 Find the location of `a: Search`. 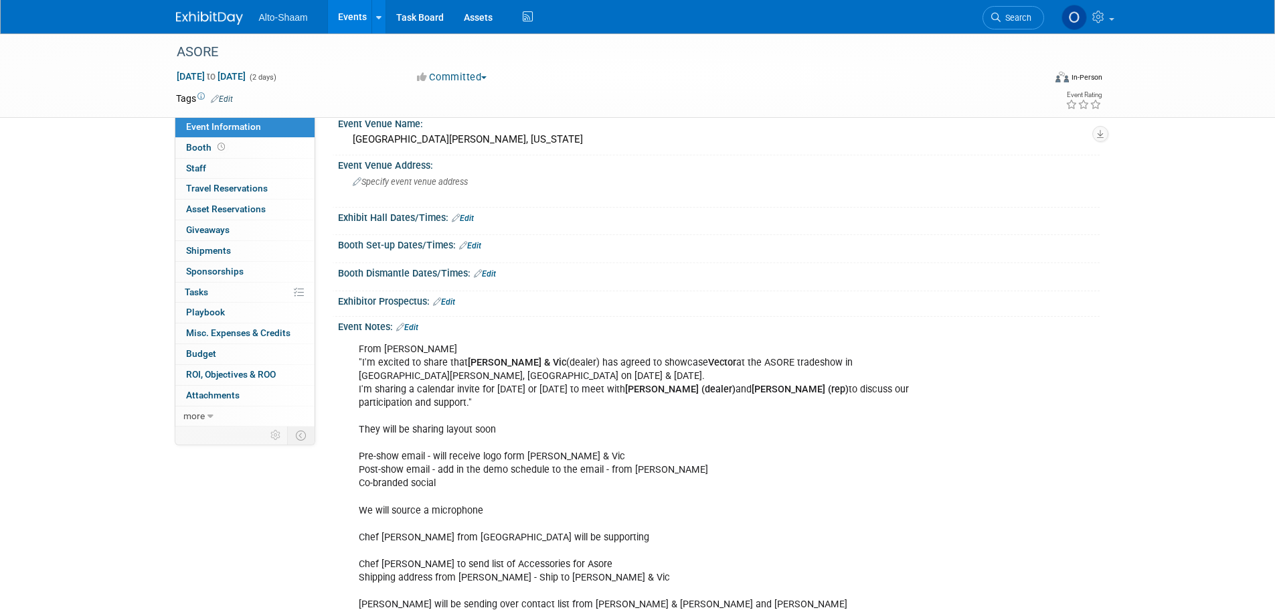

a: Search is located at coordinates (1014, 17).